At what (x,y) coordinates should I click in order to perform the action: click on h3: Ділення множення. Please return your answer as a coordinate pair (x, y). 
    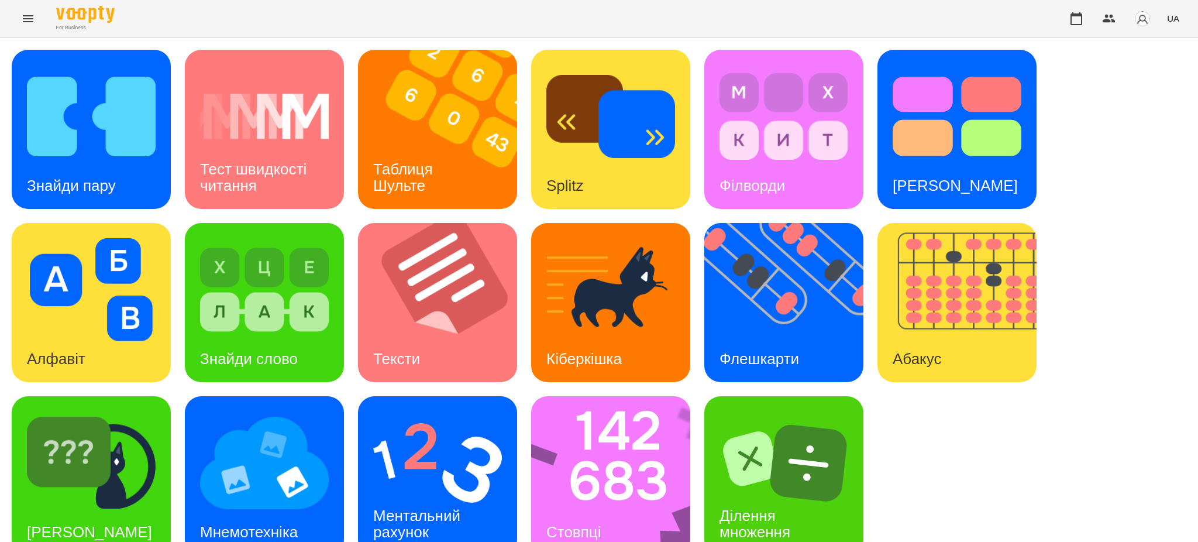
    Looking at the image, I should click on (755, 523).